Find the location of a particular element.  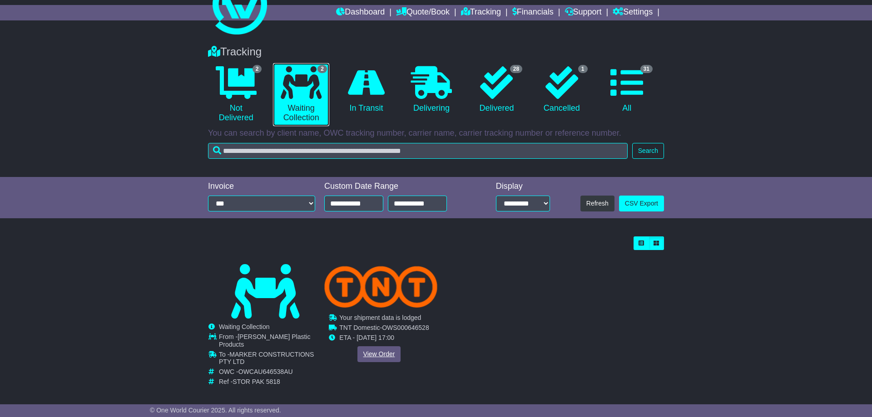

td: Ref - is located at coordinates (270, 382).